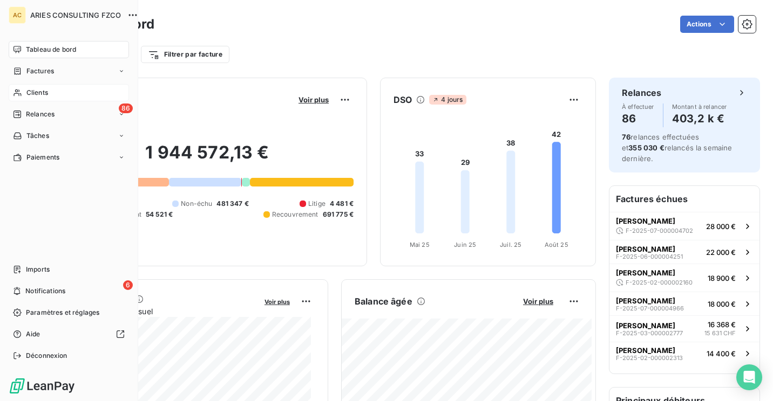 The height and width of the screenshot is (401, 773). Describe the element at coordinates (510, 245) in the screenshot. I see `tspan: Juil. 25` at that location.